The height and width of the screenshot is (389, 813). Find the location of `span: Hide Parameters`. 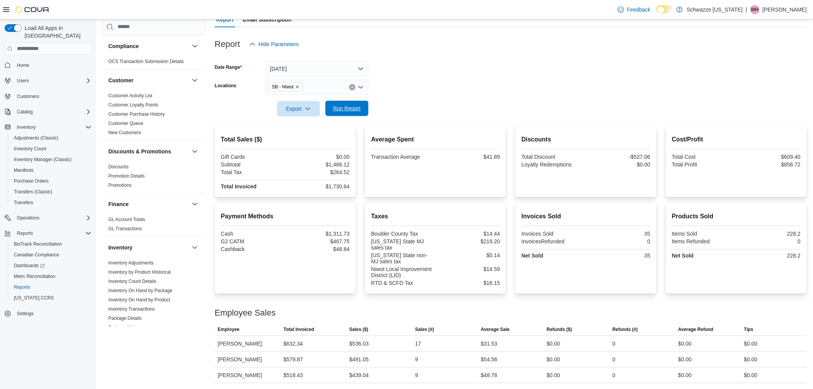

span: Hide Parameters is located at coordinates (278, 44).